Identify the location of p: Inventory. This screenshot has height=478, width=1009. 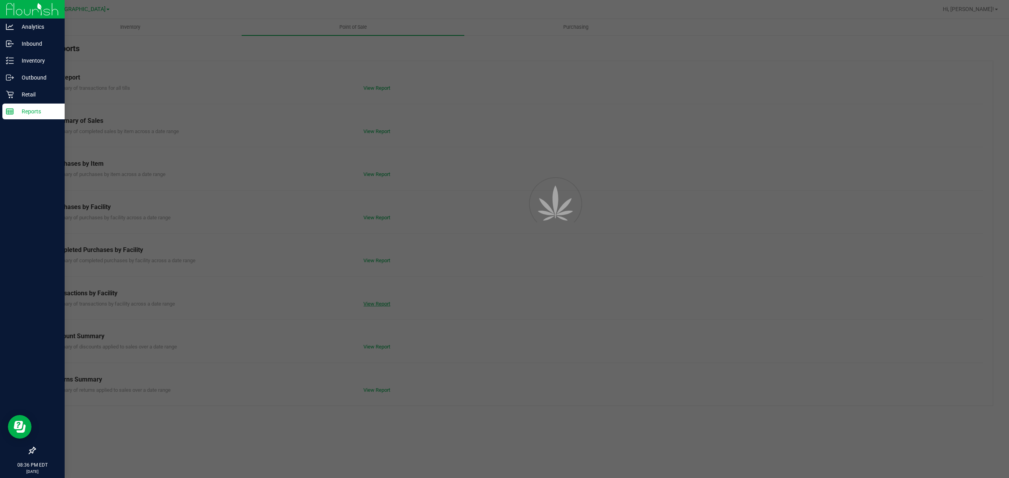
(37, 61).